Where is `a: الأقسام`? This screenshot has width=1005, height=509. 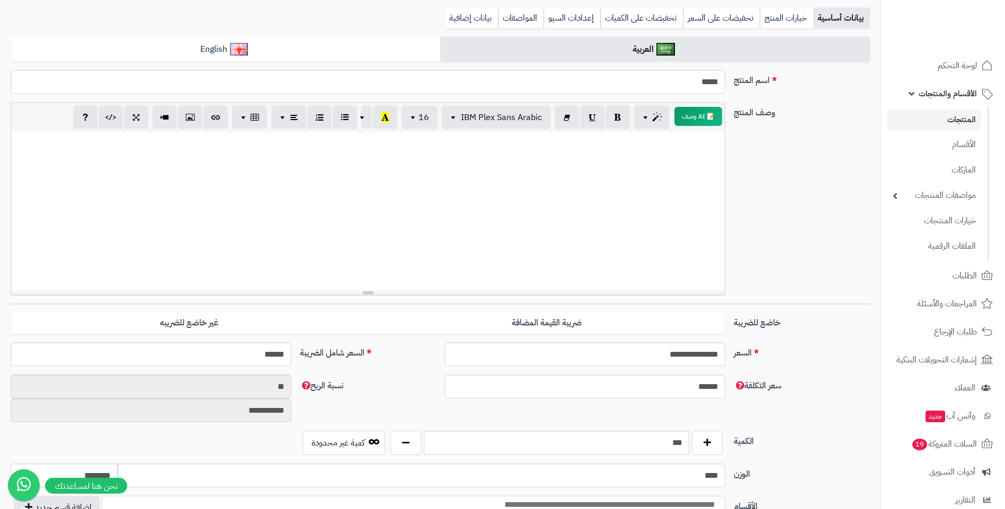
a: الأقسام is located at coordinates (934, 145).